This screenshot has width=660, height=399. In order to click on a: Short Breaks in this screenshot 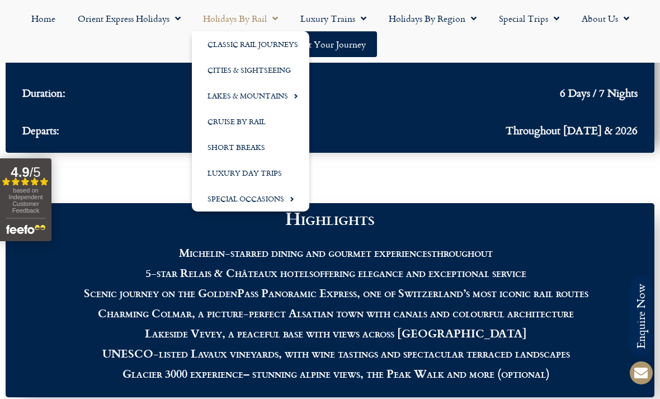, I will do `click(251, 147)`.